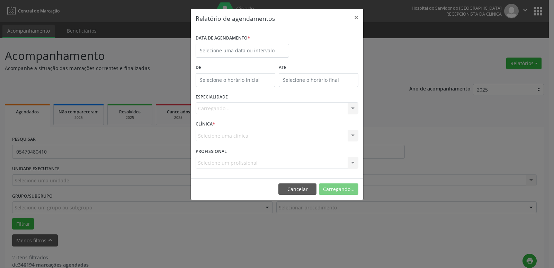 The width and height of the screenshot is (554, 268). What do you see at coordinates (242, 51) in the screenshot?
I see `input: Selecione uma data ou intervalo` at bounding box center [242, 51].